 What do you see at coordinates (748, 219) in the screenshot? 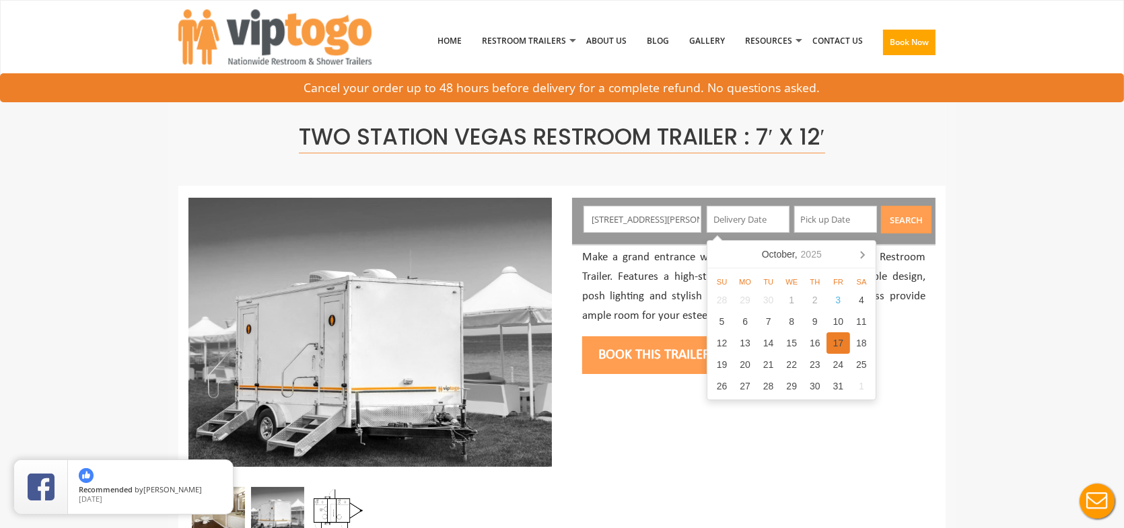
I see `input: Delivery Date` at bounding box center [748, 219].